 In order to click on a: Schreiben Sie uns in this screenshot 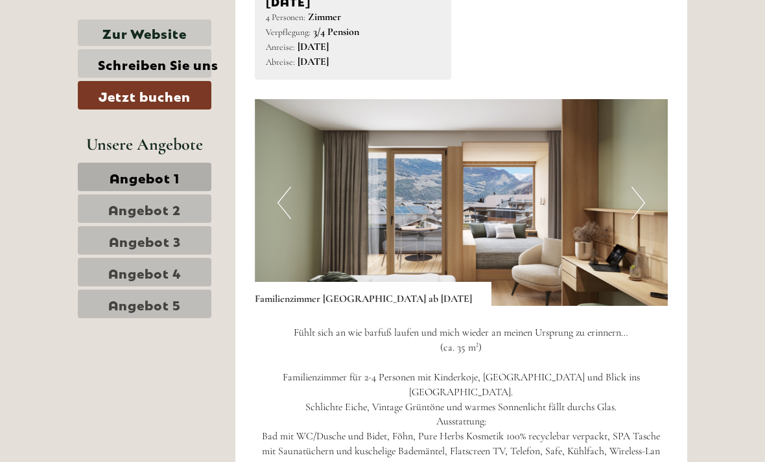, I will do `click(145, 64)`.